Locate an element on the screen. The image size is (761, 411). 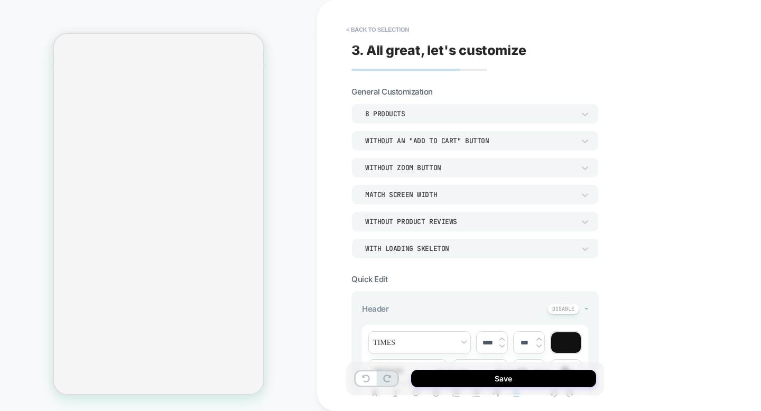
div: Without an "add to cart" button is located at coordinates (470, 140).